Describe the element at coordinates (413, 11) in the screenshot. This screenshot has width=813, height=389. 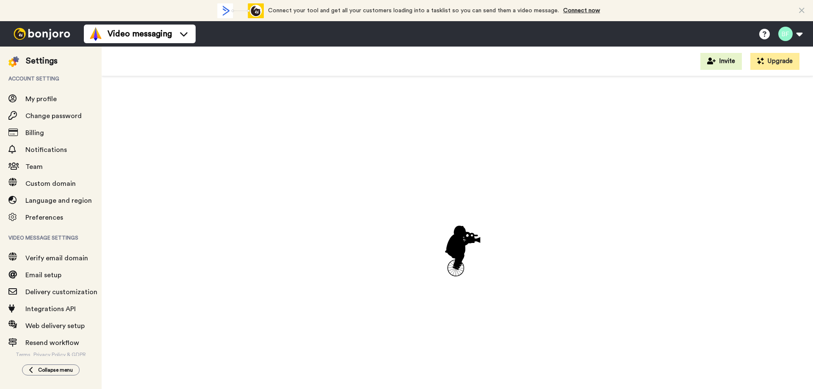
I see `span: Connect your tool and get all your customers loading into a tasklist so you can send them a video...` at that location.